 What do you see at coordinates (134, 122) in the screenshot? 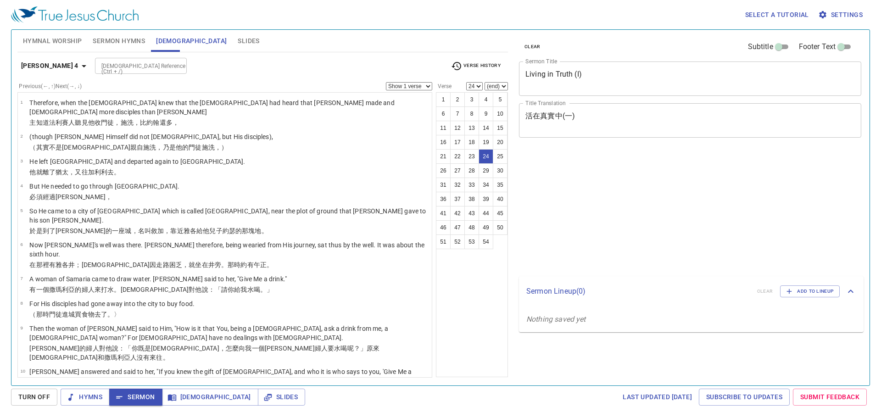
I see `wg191: 他收` at bounding box center [134, 122].